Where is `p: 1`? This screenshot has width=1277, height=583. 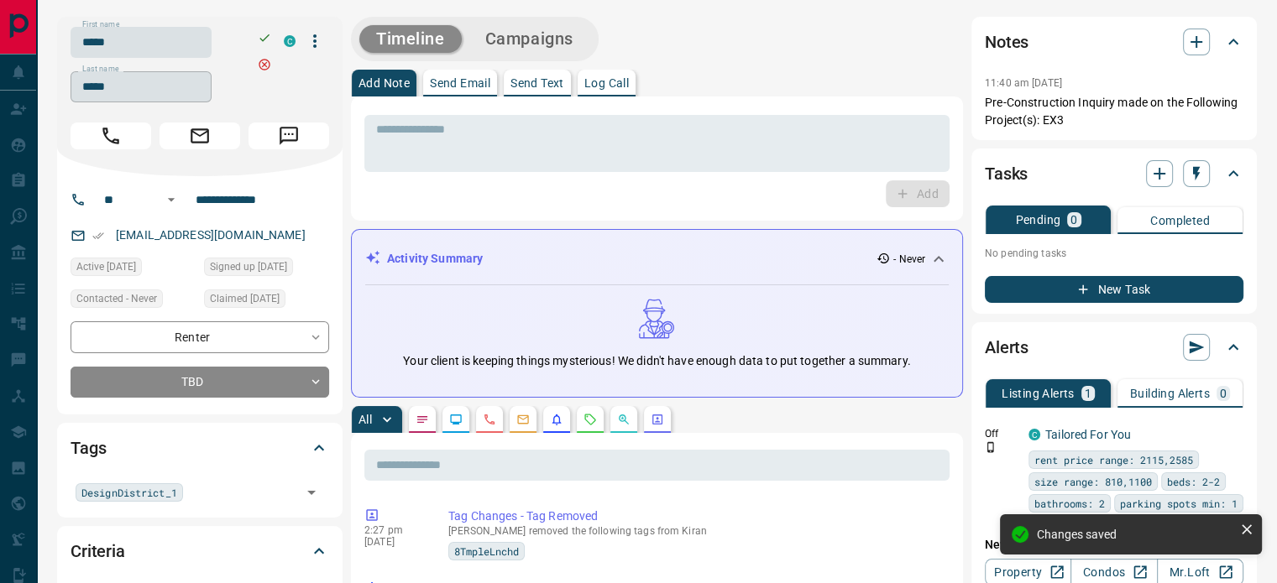
p: 1 is located at coordinates (1088, 394).